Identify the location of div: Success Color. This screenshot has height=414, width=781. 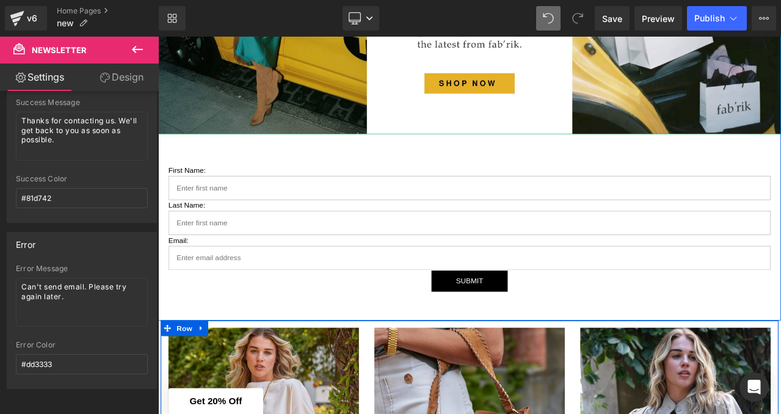
(82, 179).